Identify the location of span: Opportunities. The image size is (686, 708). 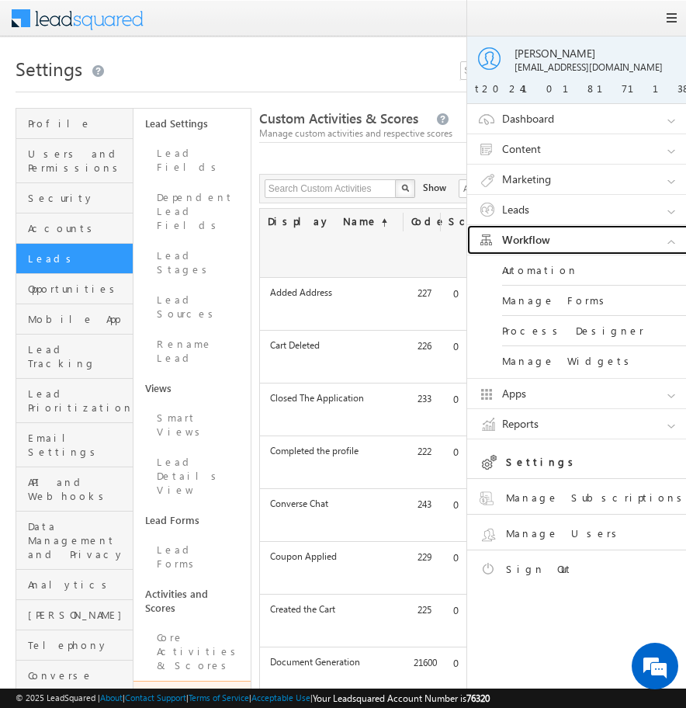
(78, 289).